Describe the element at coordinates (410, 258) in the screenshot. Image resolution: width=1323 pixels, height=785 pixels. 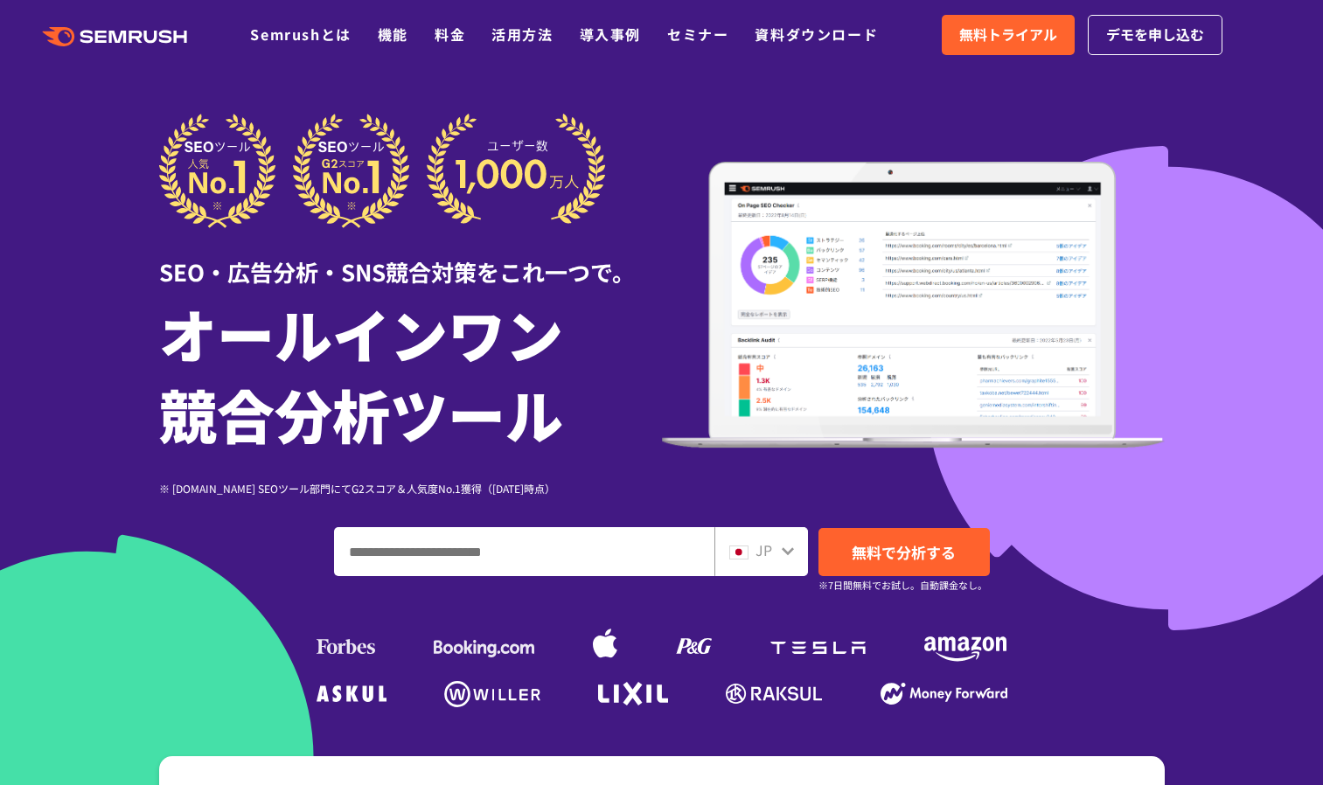
I see `div: SEO・広告分析・SNS競合対策をこれ一つで。` at that location.